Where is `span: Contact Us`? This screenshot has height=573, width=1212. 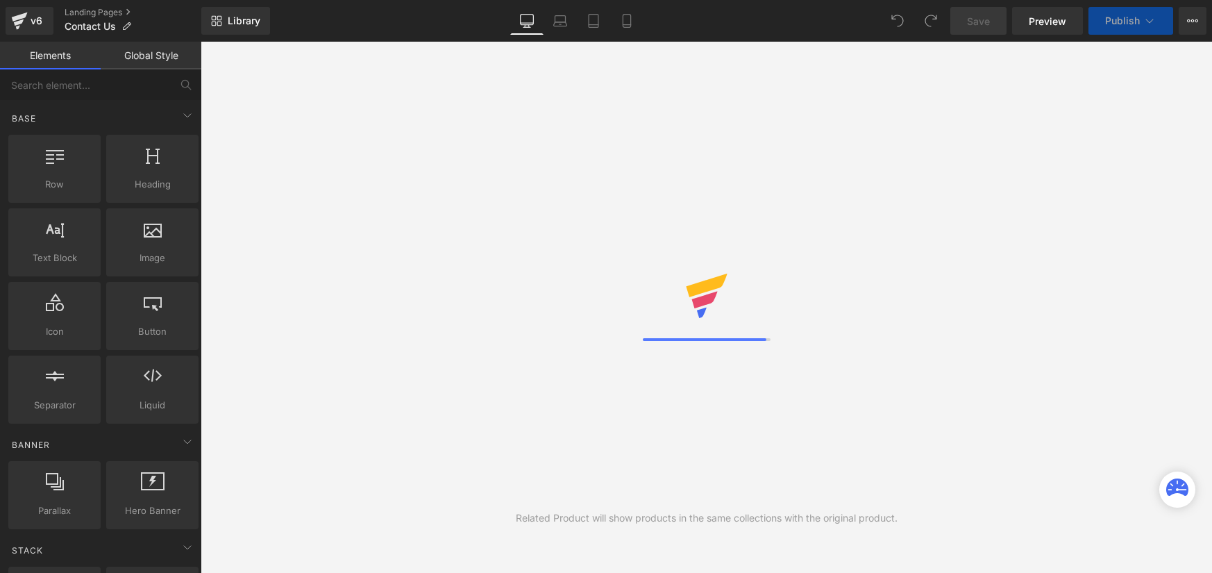 span: Contact Us is located at coordinates (90, 26).